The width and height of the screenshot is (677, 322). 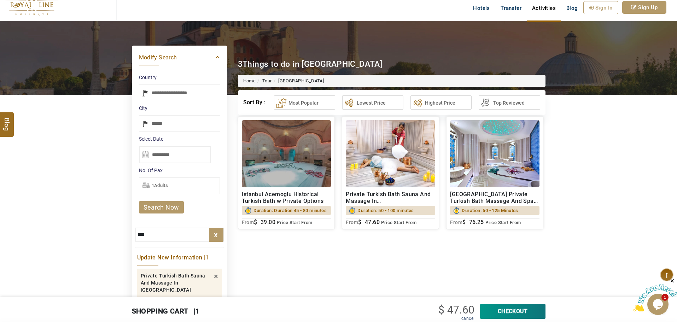 I want to click on button: Lowest Price, so click(x=373, y=103).